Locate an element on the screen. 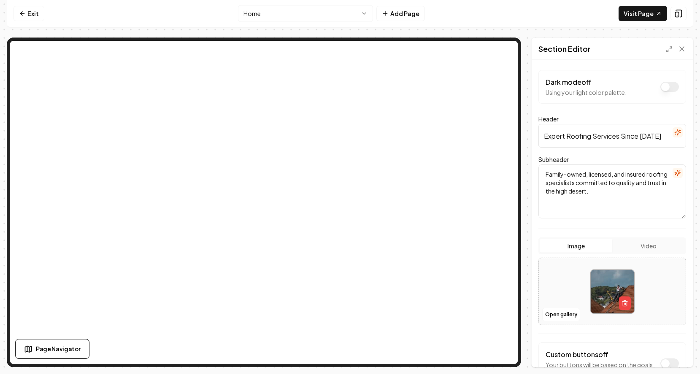  label: Dark mode off is located at coordinates (568, 82).